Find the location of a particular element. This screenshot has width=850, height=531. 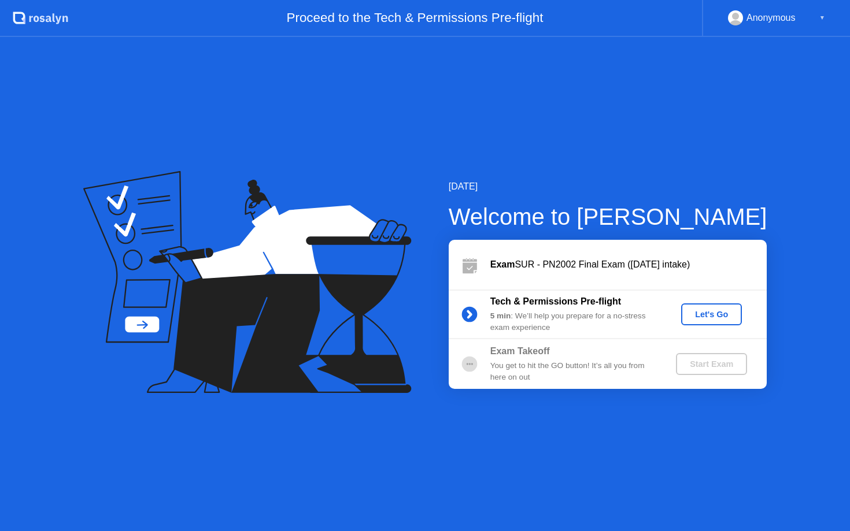

button: Let's Go is located at coordinates (711, 314).